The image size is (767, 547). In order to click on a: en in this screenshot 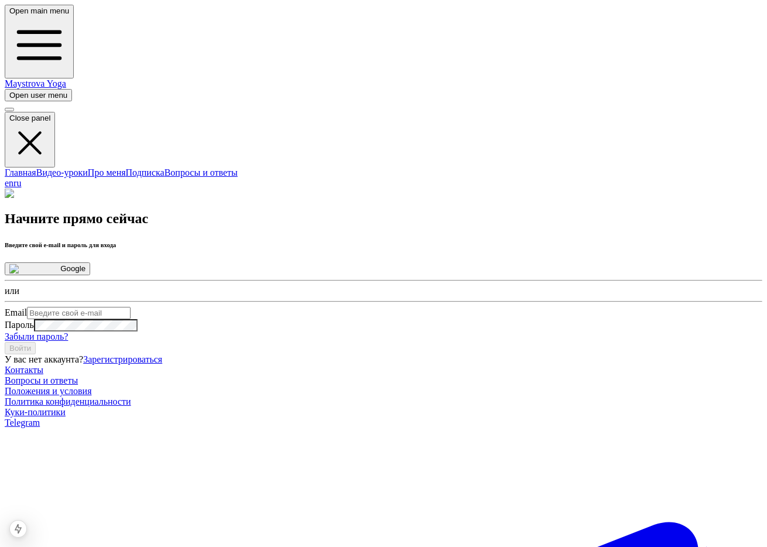, I will do `click(9, 183)`.